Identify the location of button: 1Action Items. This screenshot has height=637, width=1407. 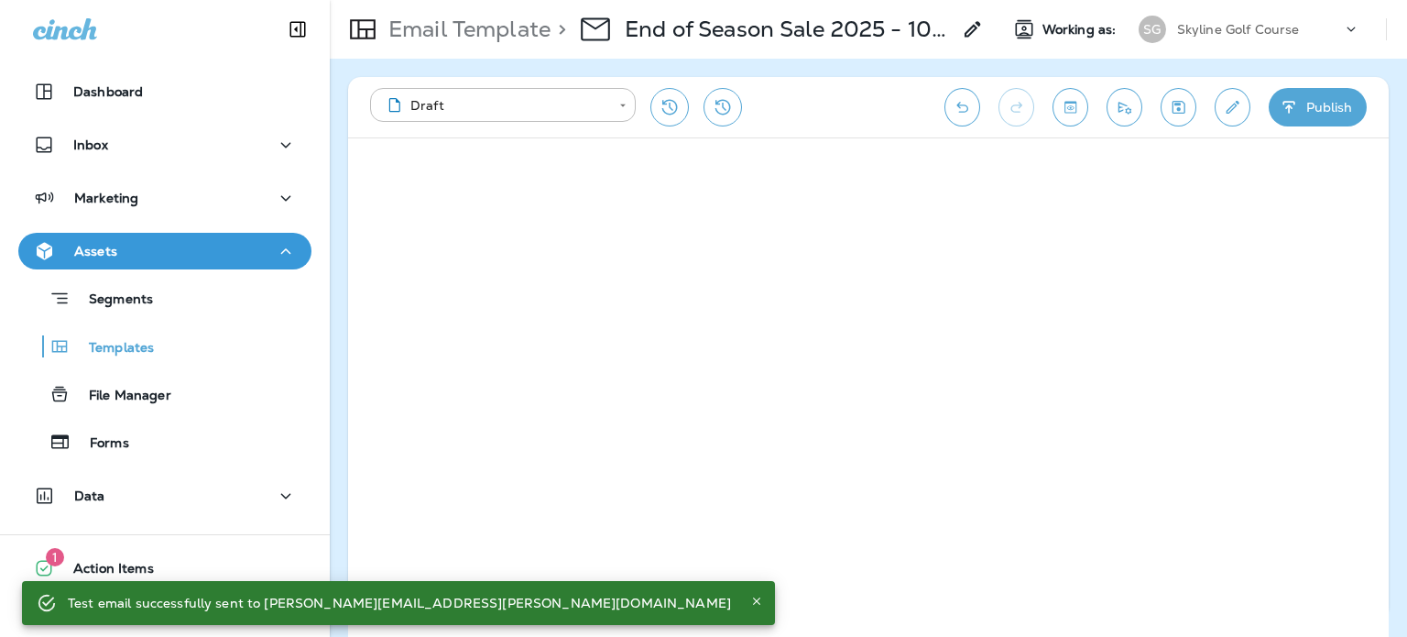
(165, 568).